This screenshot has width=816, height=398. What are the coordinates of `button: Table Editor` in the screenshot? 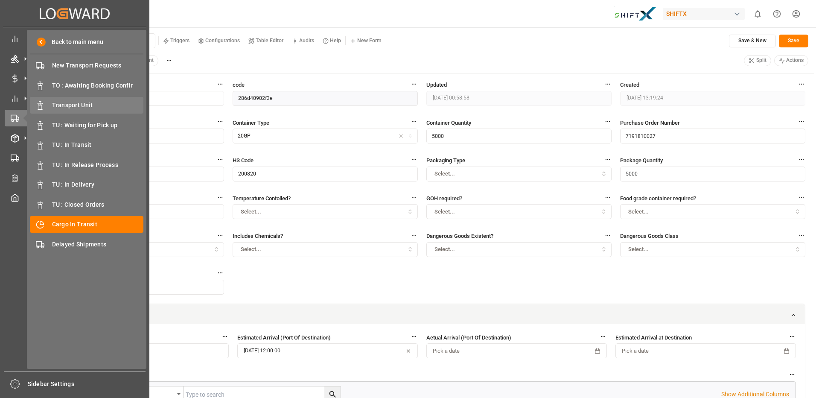 It's located at (266, 41).